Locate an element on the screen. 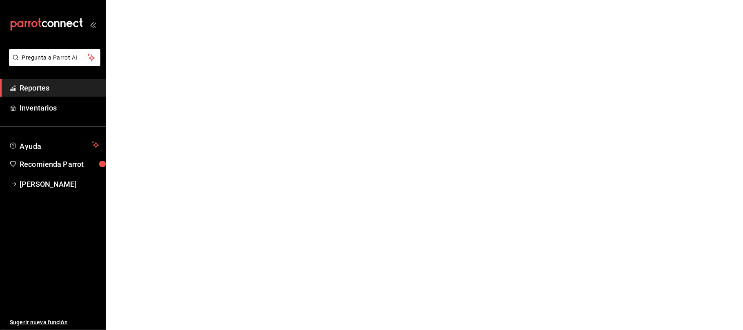  span: Pregunta a Parrot AI is located at coordinates (55, 58).